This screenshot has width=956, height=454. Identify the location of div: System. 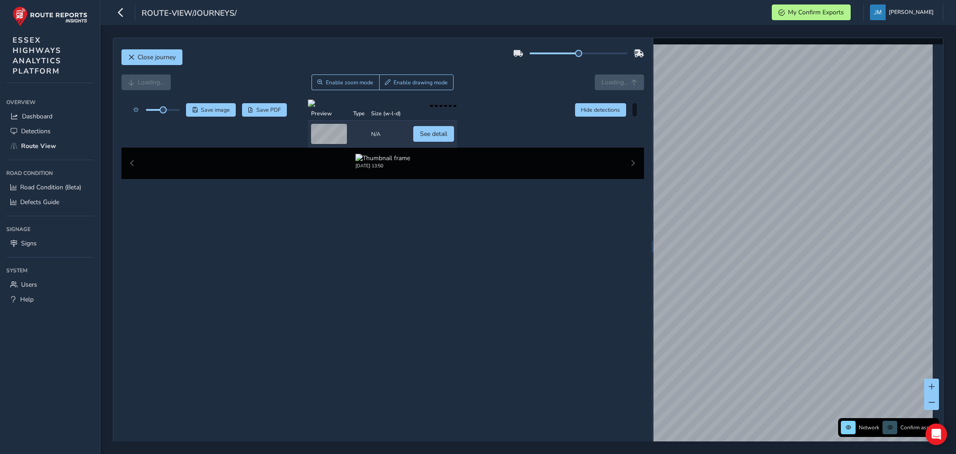
(50, 270).